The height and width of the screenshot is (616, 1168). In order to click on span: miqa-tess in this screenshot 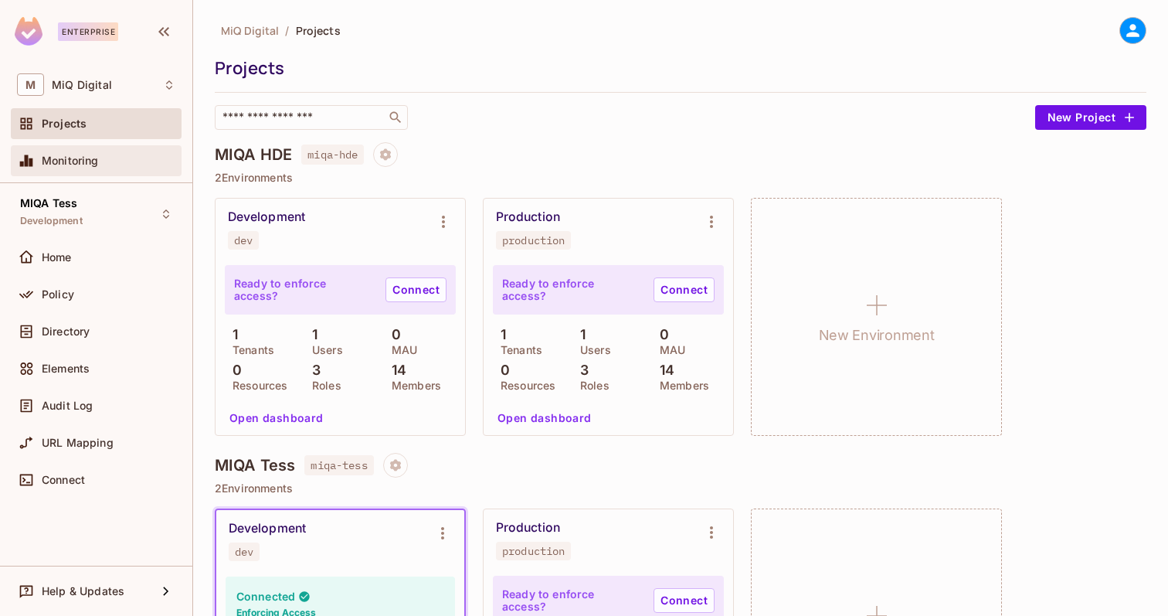, I will do `click(338, 465)`.